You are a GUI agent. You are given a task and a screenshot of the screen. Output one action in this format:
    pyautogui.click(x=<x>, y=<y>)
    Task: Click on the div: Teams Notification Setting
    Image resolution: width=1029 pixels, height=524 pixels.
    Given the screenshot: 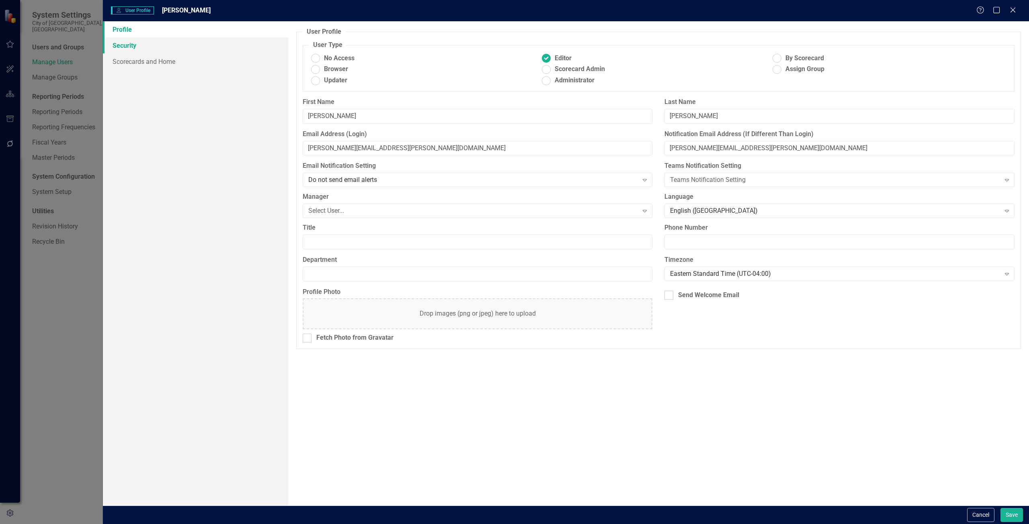 What is the action you would take?
    pyautogui.click(x=834, y=180)
    